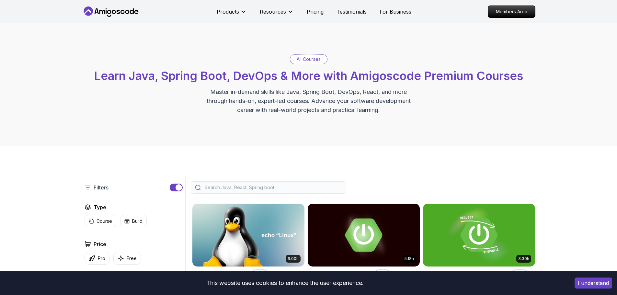 Image resolution: width=617 pixels, height=295 pixels. What do you see at coordinates (364, 235) in the screenshot?
I see `img: Advanced Spring Boot card` at bounding box center [364, 235].